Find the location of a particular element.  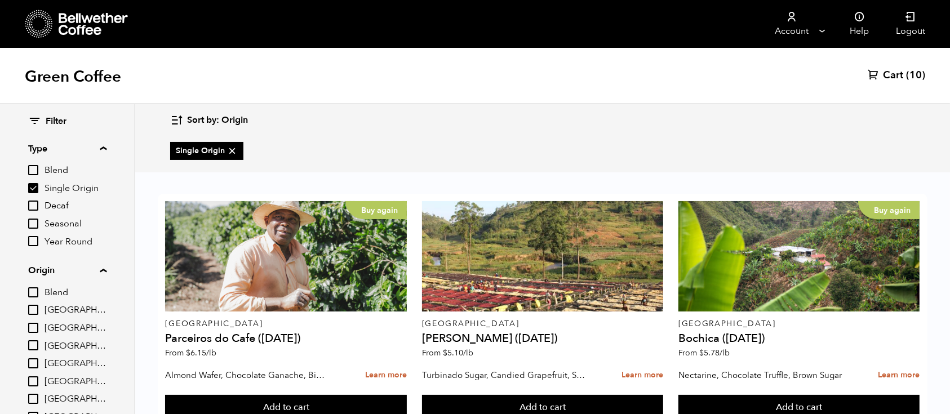

summary: Origin is located at coordinates (67, 271).